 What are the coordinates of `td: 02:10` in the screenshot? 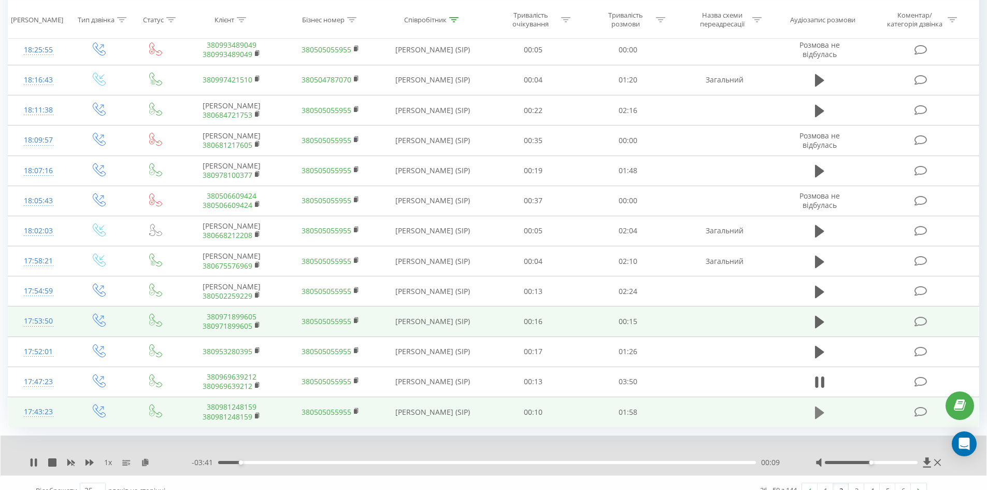 It's located at (628, 261).